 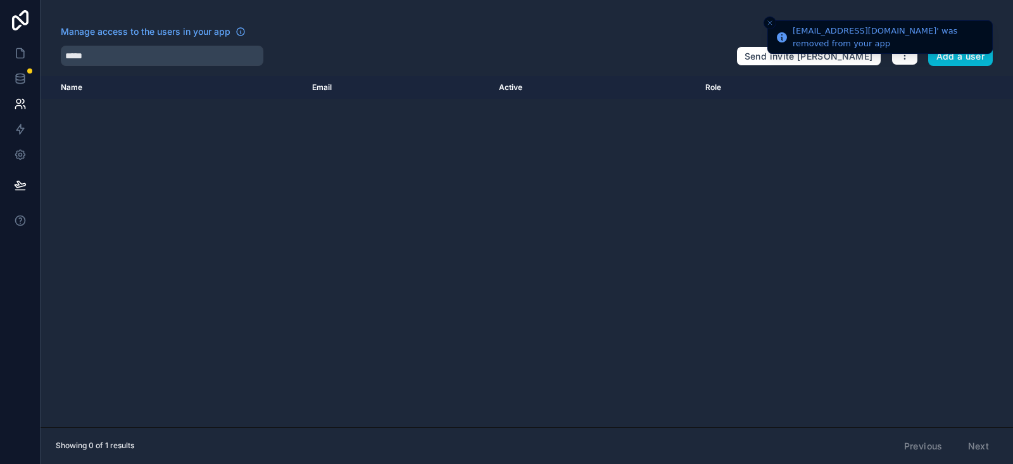 I want to click on a: Manage access to the users in your app, so click(x=153, y=32).